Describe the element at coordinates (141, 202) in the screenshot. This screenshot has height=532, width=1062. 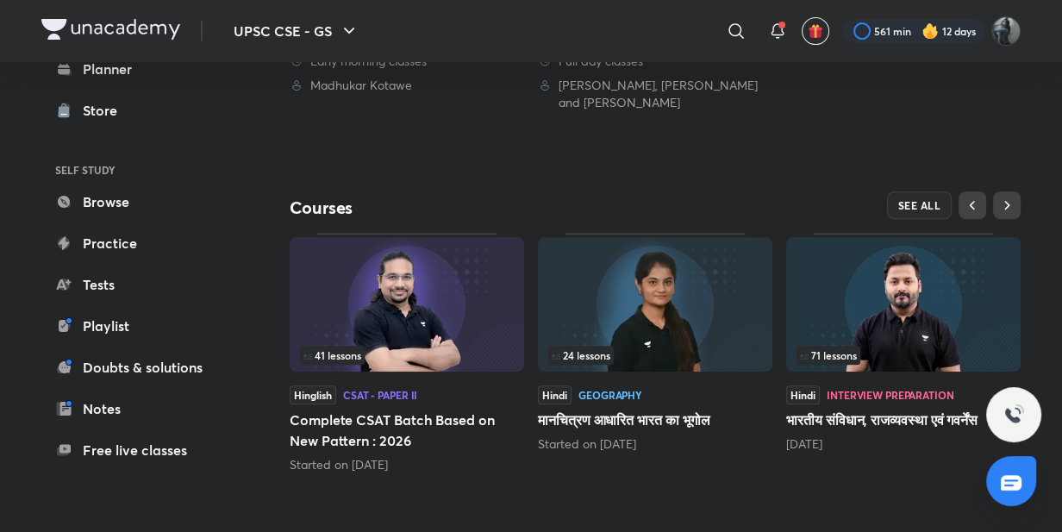
I see `a: Browse` at that location.